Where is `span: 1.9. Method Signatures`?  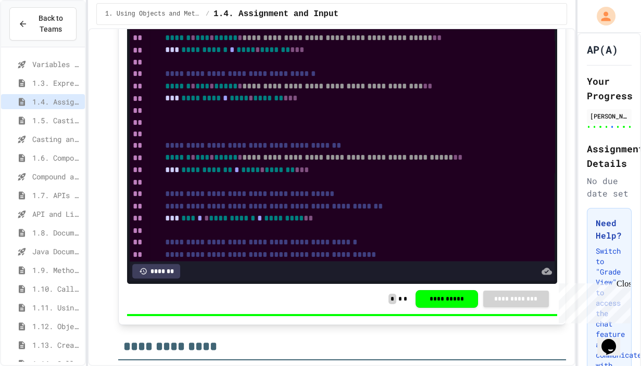
span: 1.9. Method Signatures is located at coordinates (56, 270).